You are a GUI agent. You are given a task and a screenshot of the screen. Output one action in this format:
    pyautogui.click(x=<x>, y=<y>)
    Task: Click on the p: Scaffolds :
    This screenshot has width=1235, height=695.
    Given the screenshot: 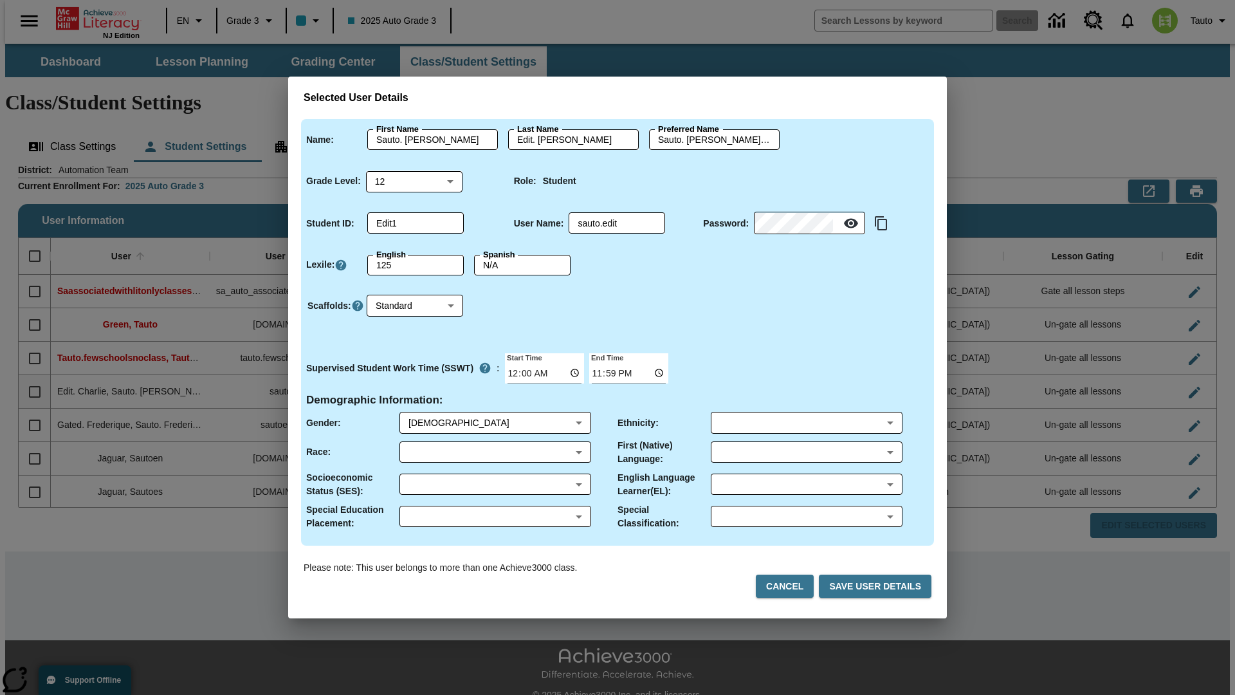 What is the action you would take?
    pyautogui.click(x=329, y=305)
    